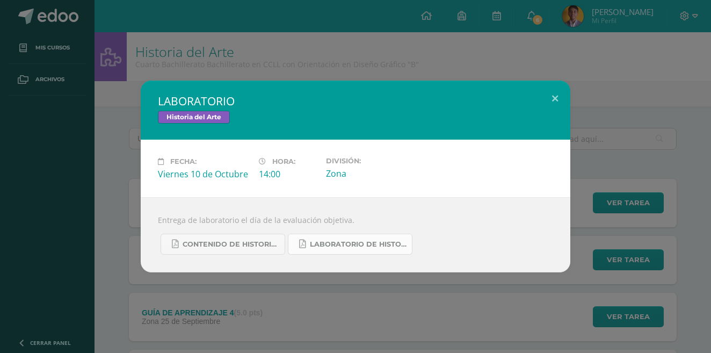 This screenshot has width=711, height=353. I want to click on div: 14:00, so click(288, 174).